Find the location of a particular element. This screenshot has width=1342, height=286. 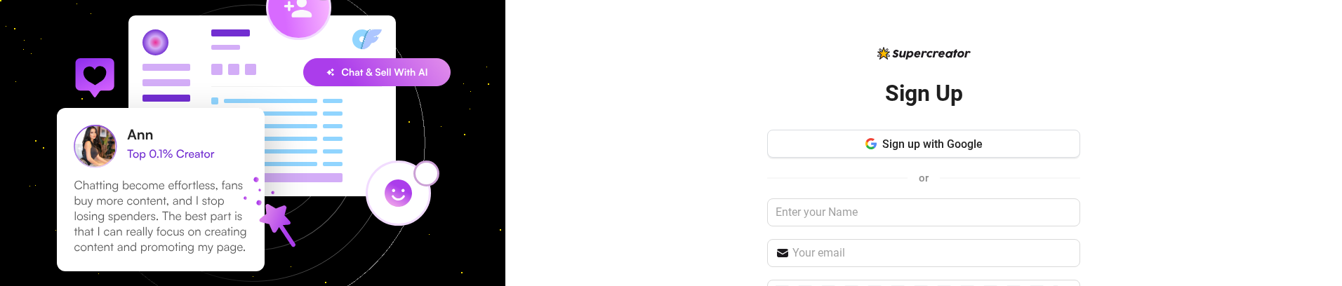

input: Enter your Name is located at coordinates (924, 213).